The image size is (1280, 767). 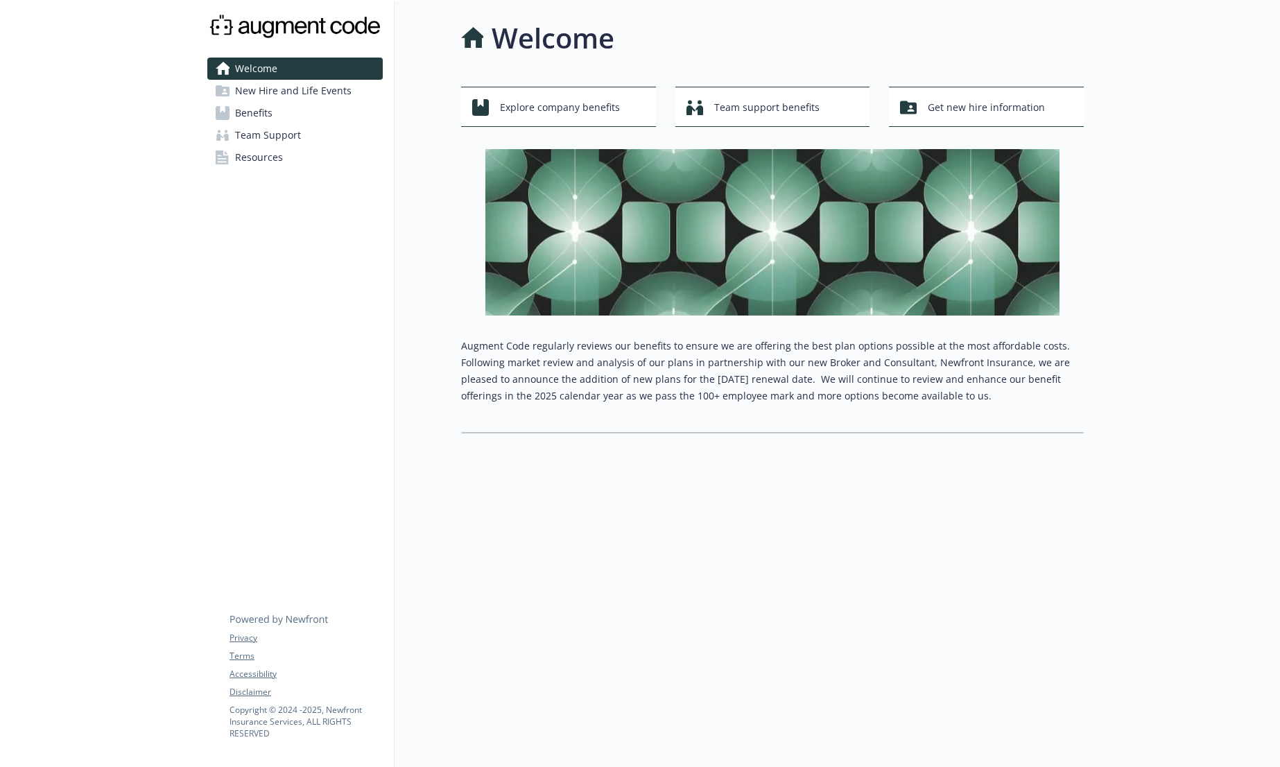 What do you see at coordinates (259, 157) in the screenshot?
I see `span: Resources` at bounding box center [259, 157].